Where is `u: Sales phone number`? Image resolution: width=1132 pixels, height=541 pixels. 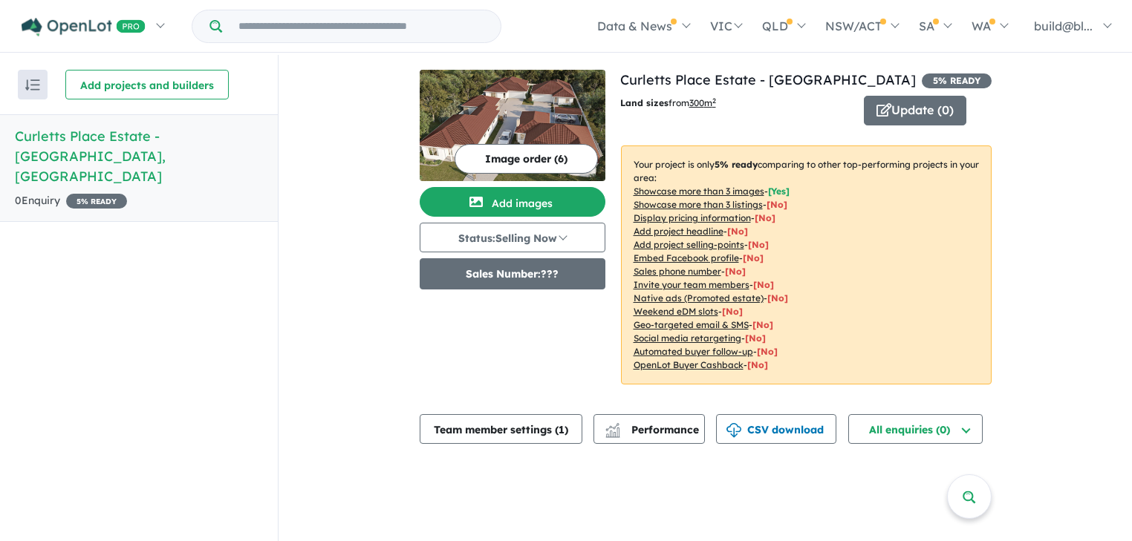
u: Sales phone number is located at coordinates (677, 271).